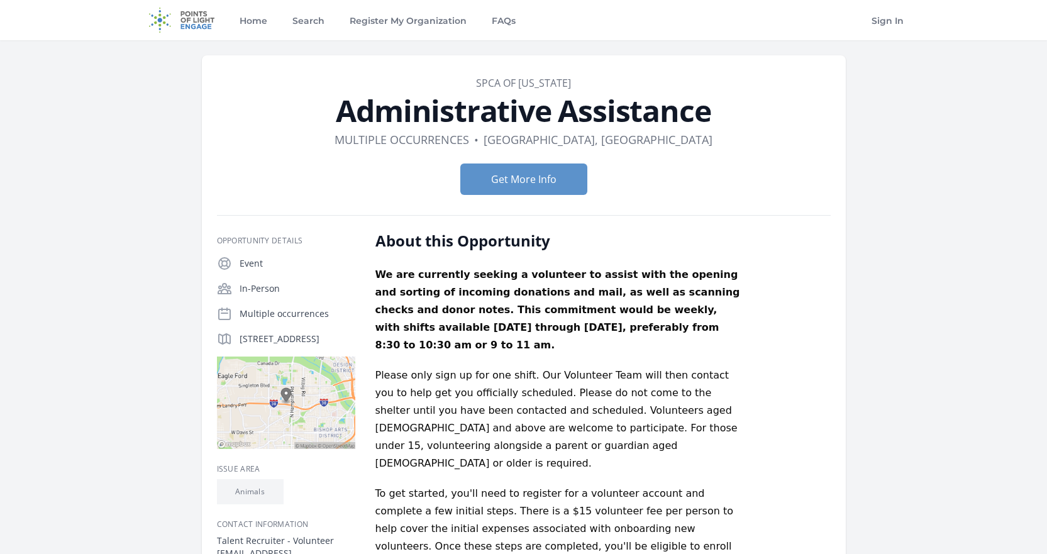 This screenshot has height=554, width=1047. What do you see at coordinates (286, 541) in the screenshot?
I see `dt: Talent Recruiter - Volunteer` at bounding box center [286, 541].